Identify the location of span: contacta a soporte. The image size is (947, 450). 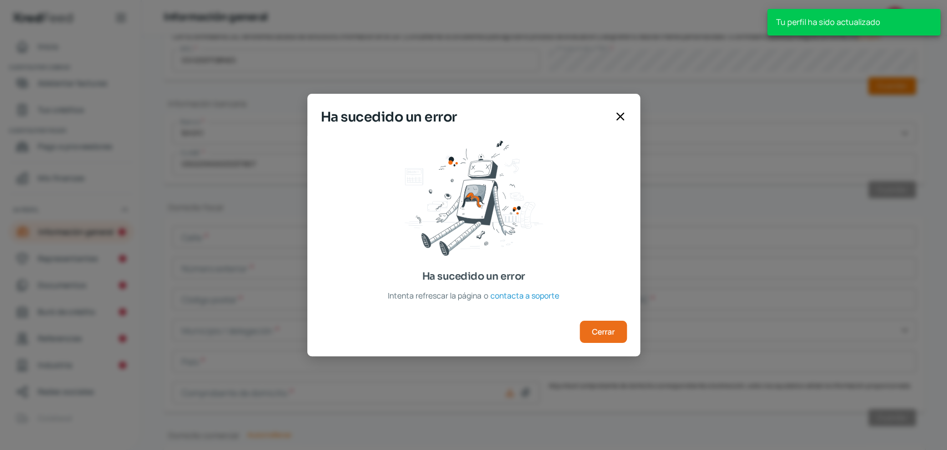
(525, 295).